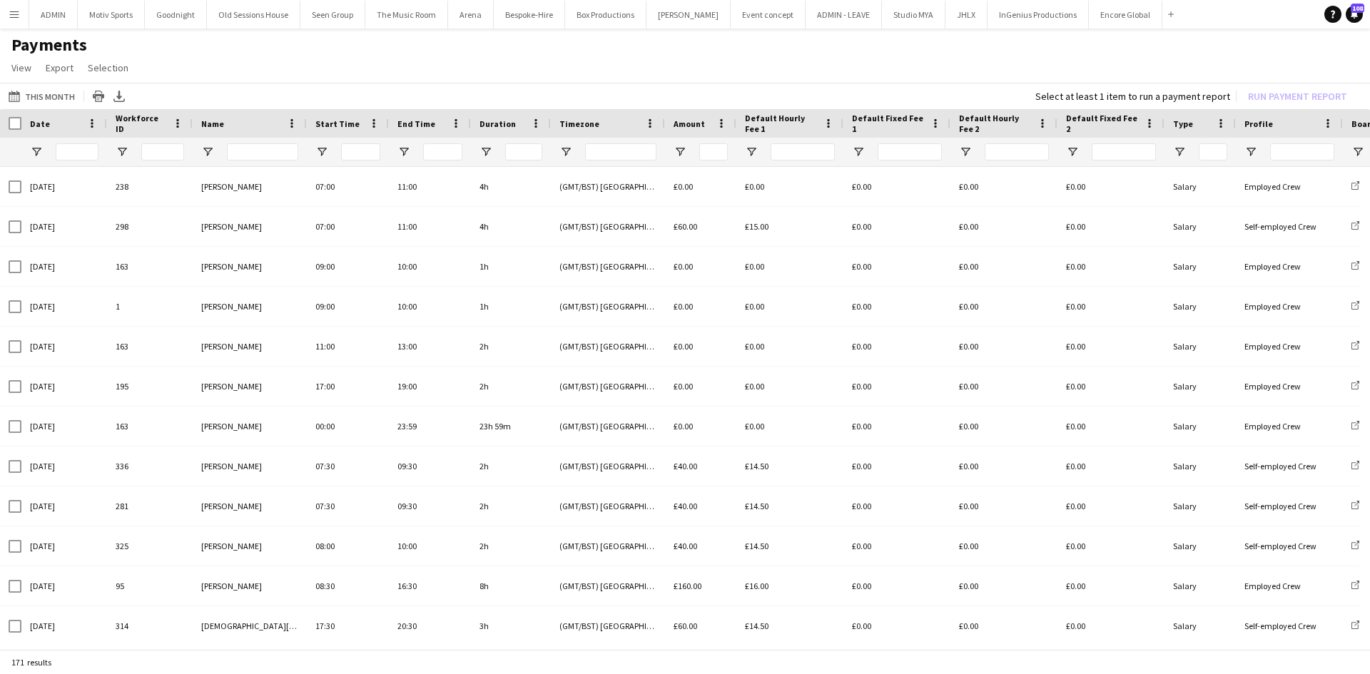  I want to click on app-action-btn: Export XLSX, so click(119, 96).